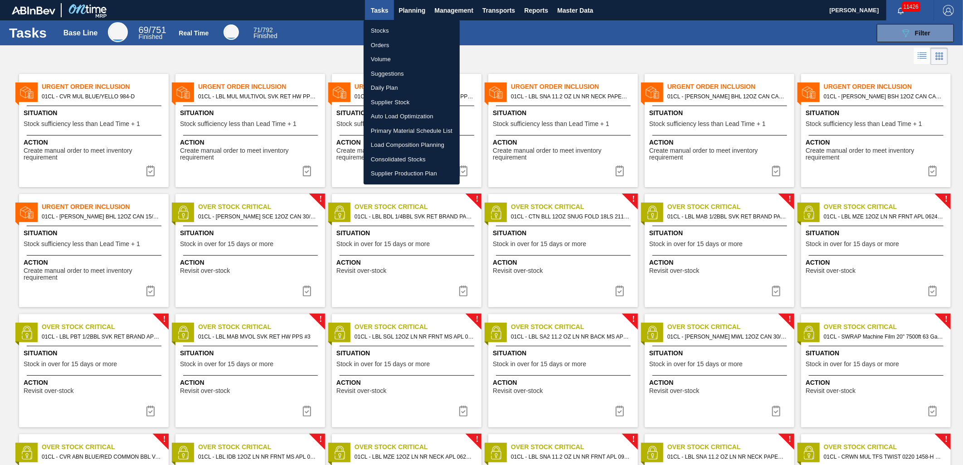 The width and height of the screenshot is (963, 465). Describe the element at coordinates (412, 131) in the screenshot. I see `a: Primary Material Schedule List` at that location.